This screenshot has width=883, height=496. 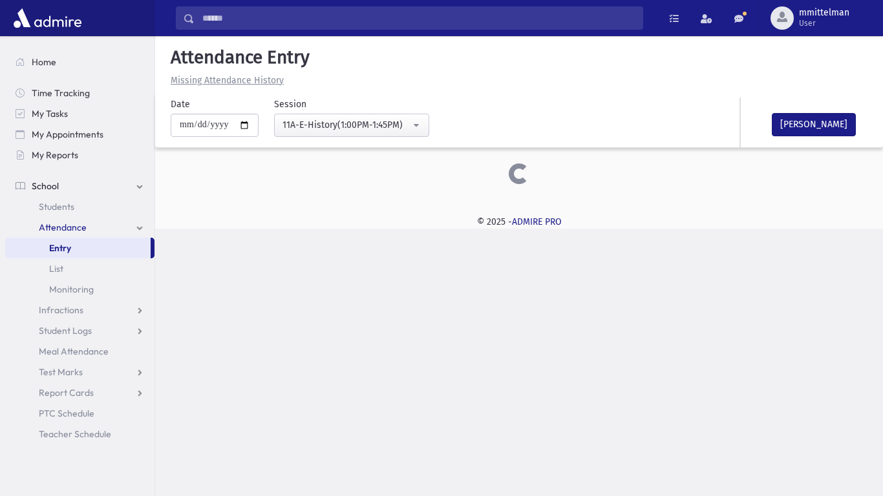 I want to click on a: Time Tracking, so click(x=79, y=93).